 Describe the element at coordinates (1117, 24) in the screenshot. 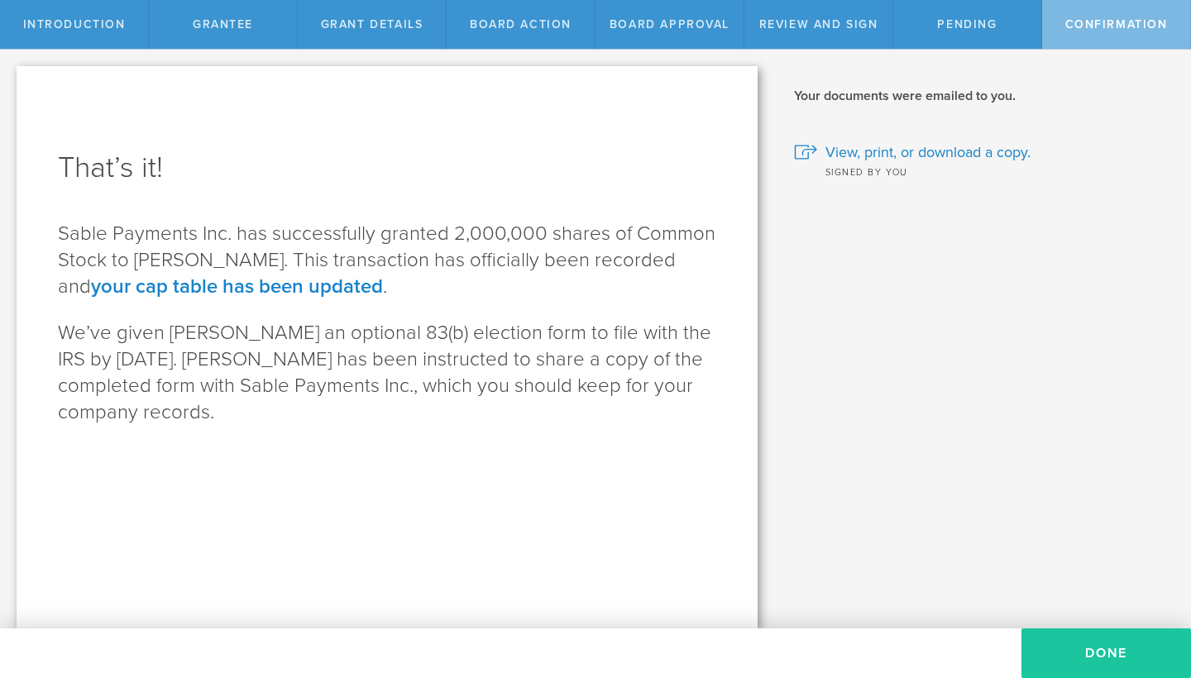

I see `span: Confirmation` at that location.